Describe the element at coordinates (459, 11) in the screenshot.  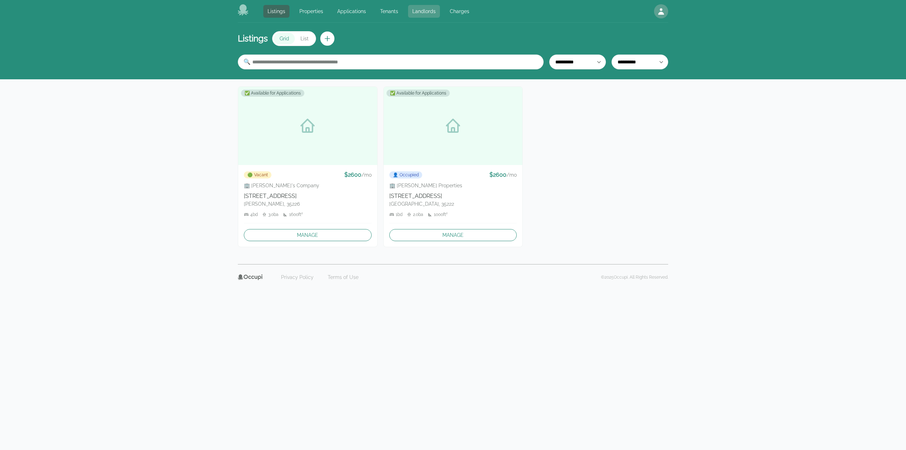
I see `a: Charges` at that location.